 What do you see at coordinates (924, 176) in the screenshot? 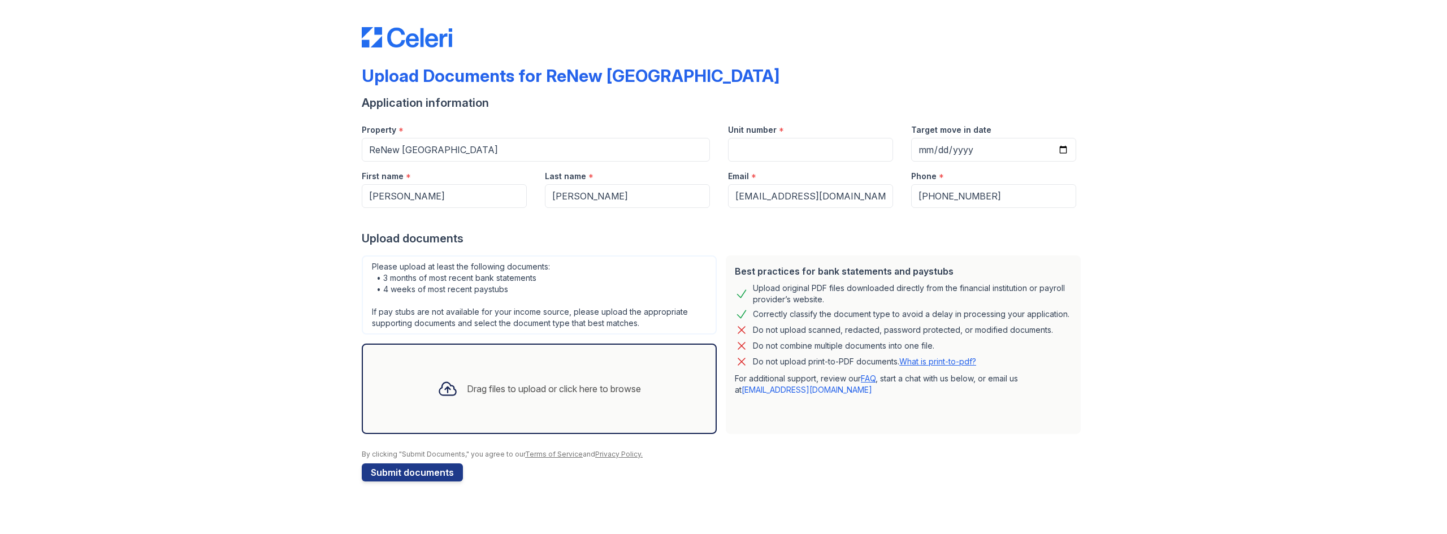
I see `label: Phone` at bounding box center [924, 176].